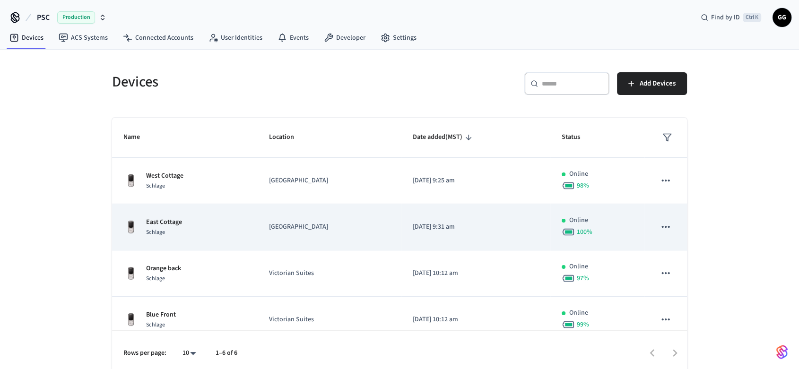 This screenshot has width=799, height=369. Describe the element at coordinates (751, 17) in the screenshot. I see `span: Ctrl K` at that location.